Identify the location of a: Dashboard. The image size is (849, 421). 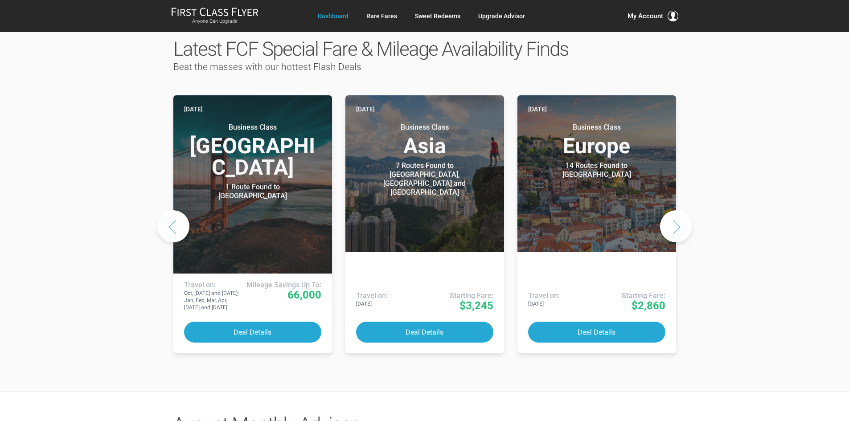
(333, 16).